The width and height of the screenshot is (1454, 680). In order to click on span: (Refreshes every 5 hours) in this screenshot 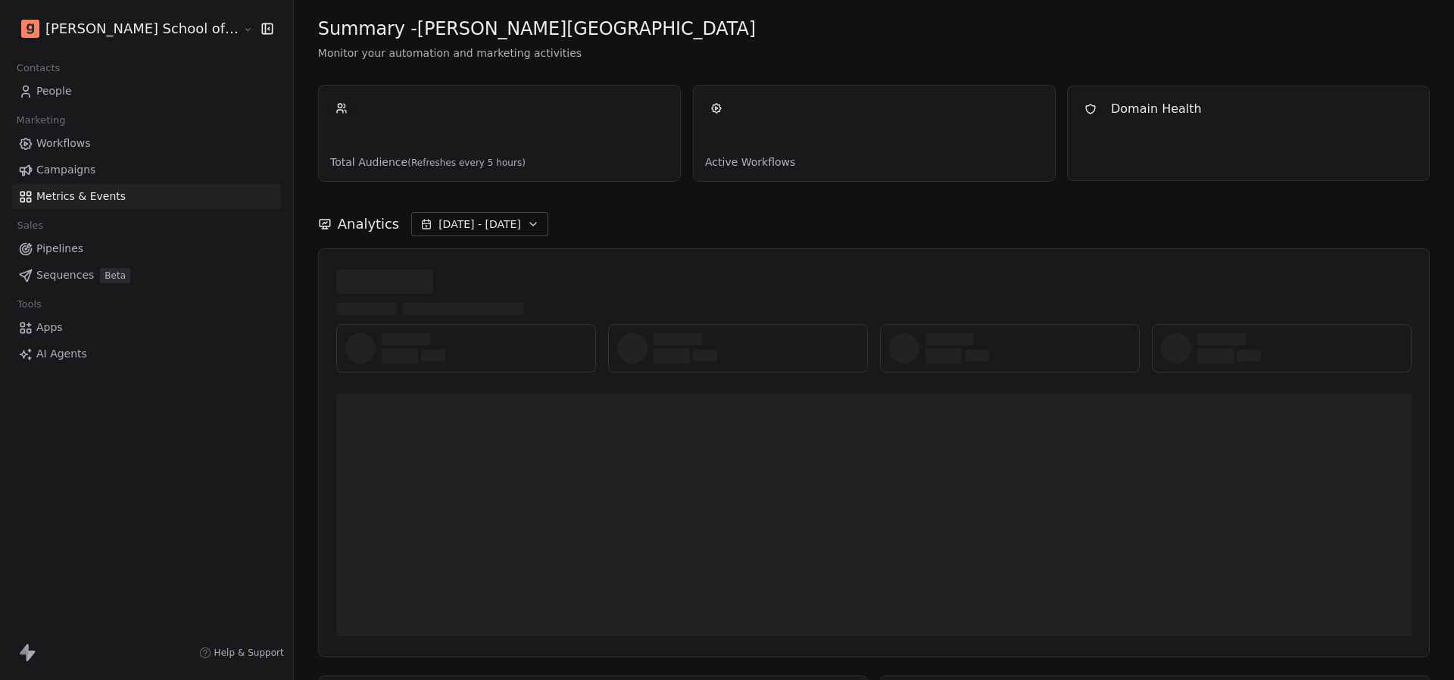, I will do `click(466, 163)`.